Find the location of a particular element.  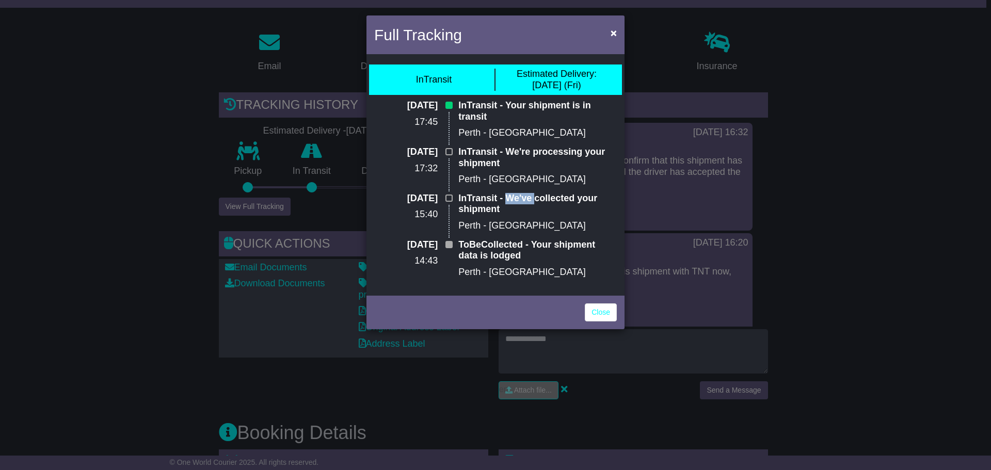

p: 17:45 is located at coordinates (406, 122).